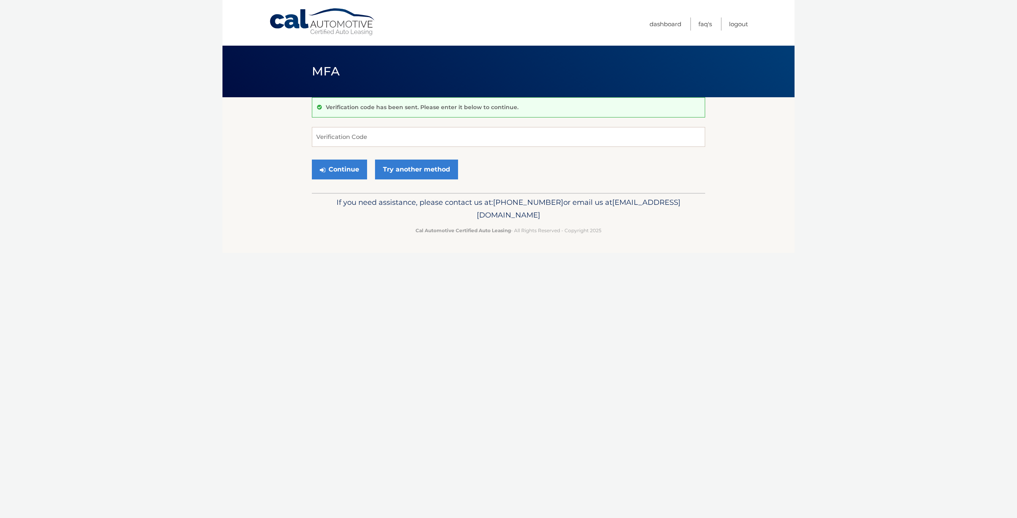 The width and height of the screenshot is (1017, 518). What do you see at coordinates (666, 24) in the screenshot?
I see `a: Dashboard` at bounding box center [666, 24].